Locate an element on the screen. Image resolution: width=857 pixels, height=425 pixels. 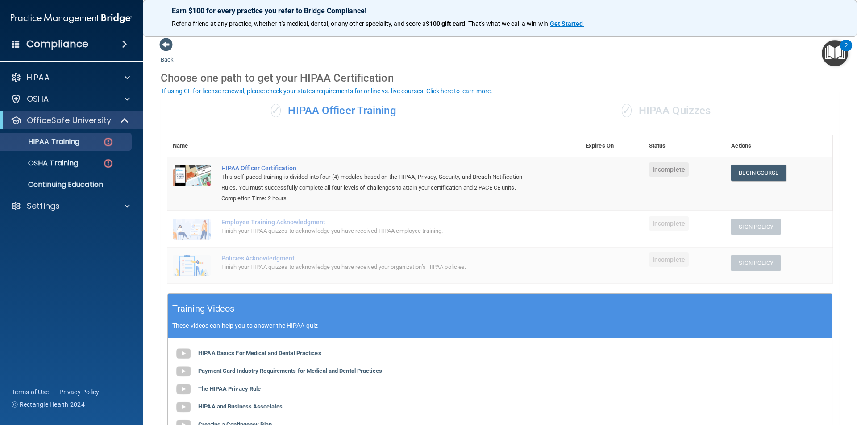
div: HIPAA Officer Certification is located at coordinates (378, 168).